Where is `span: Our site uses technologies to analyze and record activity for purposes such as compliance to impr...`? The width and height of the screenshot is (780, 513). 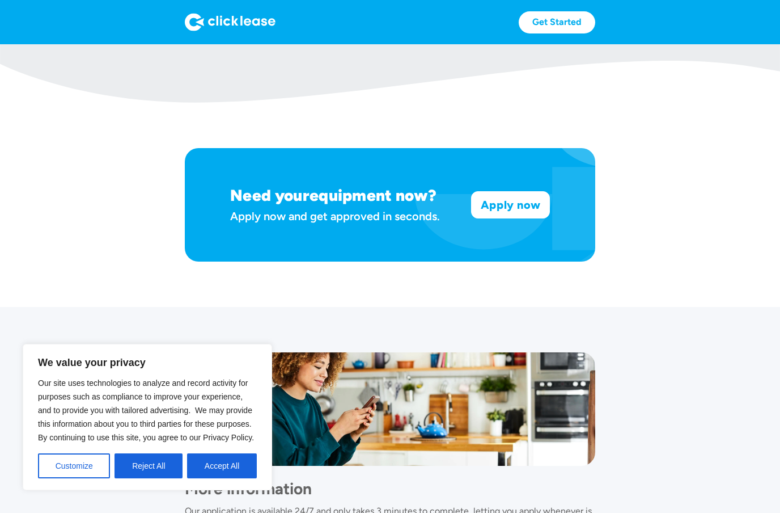
span: Our site uses technologies to analyze and record activity for purposes such as compliance to impr... is located at coordinates (146, 410).